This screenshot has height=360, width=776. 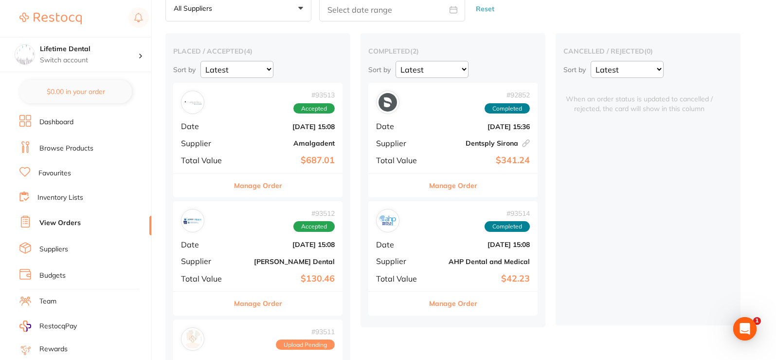 What do you see at coordinates (286, 278) in the screenshot?
I see `b: $130.46` at bounding box center [286, 278].